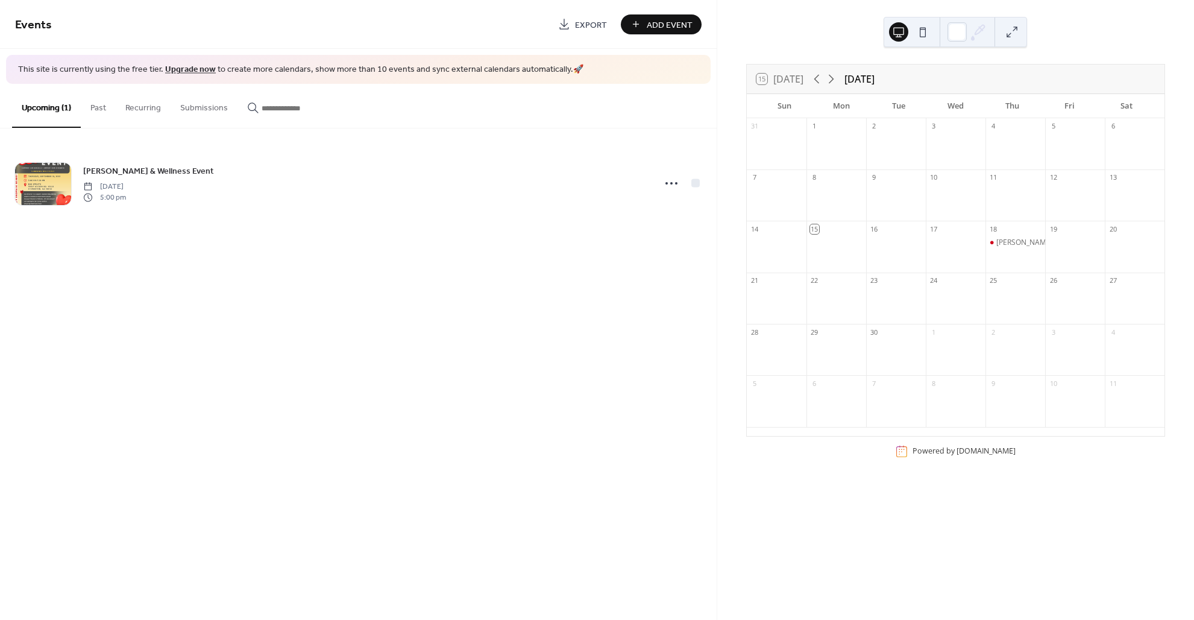 This screenshot has width=1194, height=620. Describe the element at coordinates (993, 228) in the screenshot. I see `div: 18` at that location.